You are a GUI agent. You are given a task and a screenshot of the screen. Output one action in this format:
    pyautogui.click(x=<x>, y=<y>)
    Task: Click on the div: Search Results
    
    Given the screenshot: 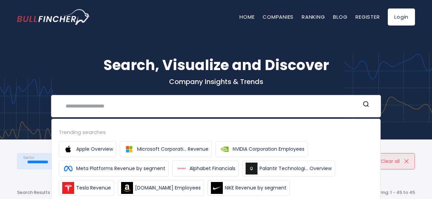 What is the action you would take?
    pyautogui.click(x=33, y=193)
    